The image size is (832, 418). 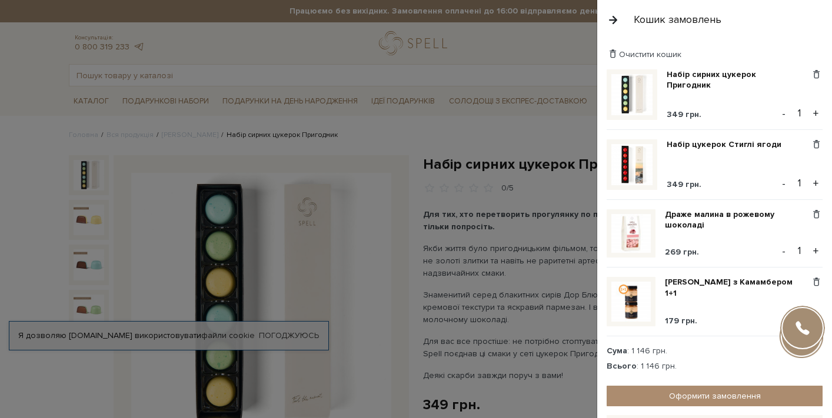 I want to click on a: Набір сирних цукерок Пригодник, so click(x=738, y=80).